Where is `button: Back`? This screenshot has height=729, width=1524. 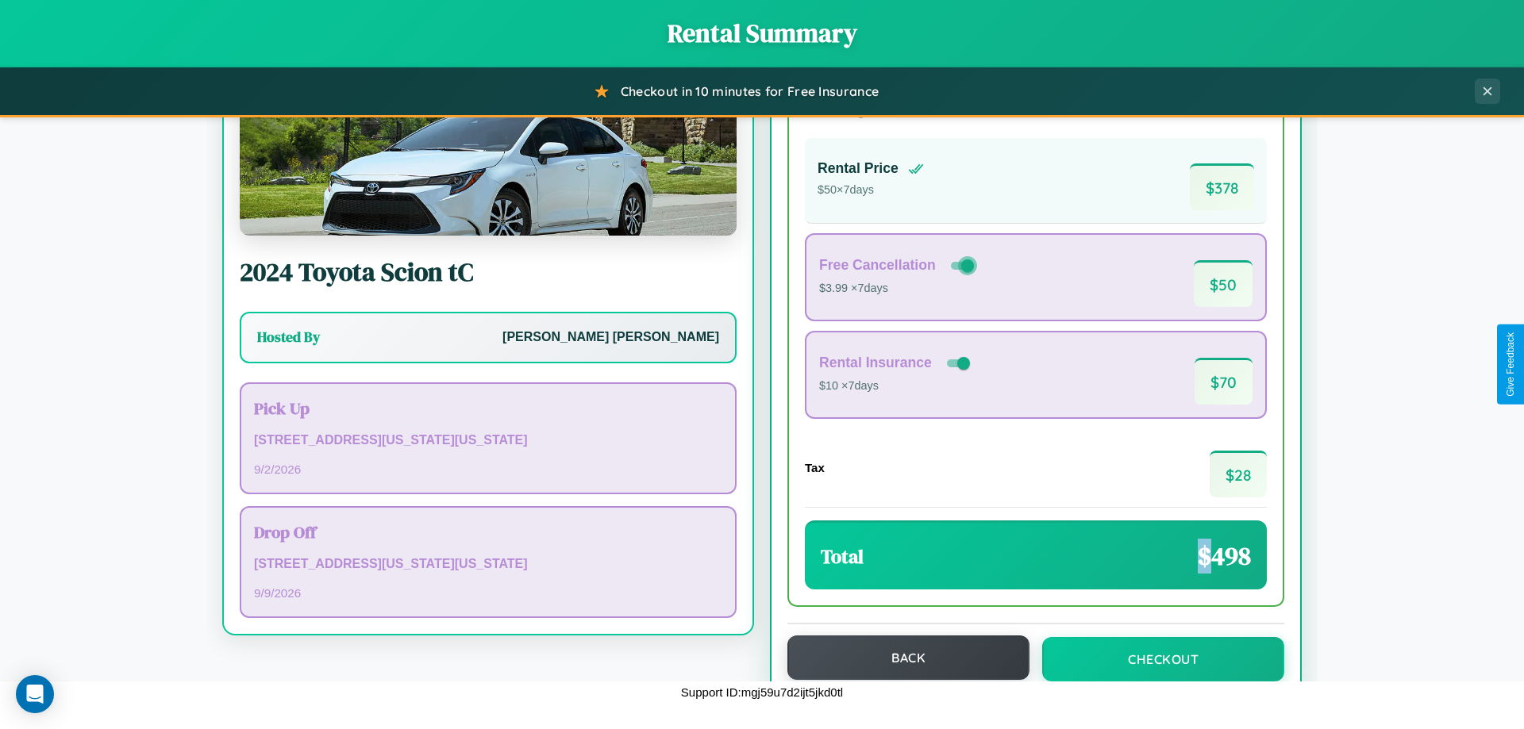 button: Back is located at coordinates (908, 658).